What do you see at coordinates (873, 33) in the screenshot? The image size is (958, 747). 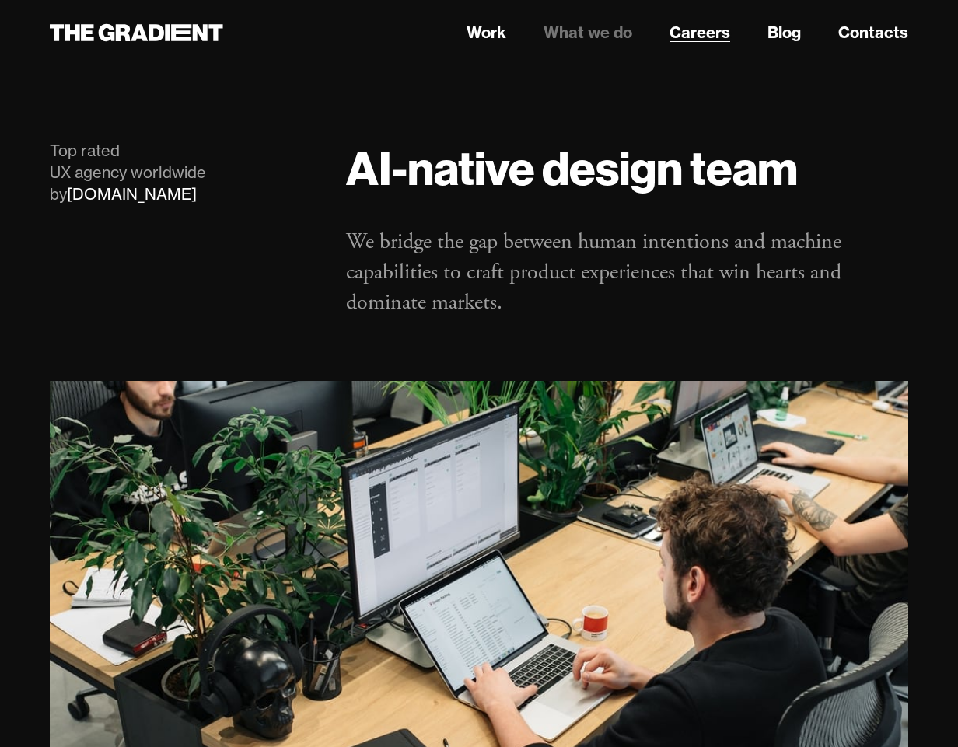 I see `a: Contacts` at bounding box center [873, 33].